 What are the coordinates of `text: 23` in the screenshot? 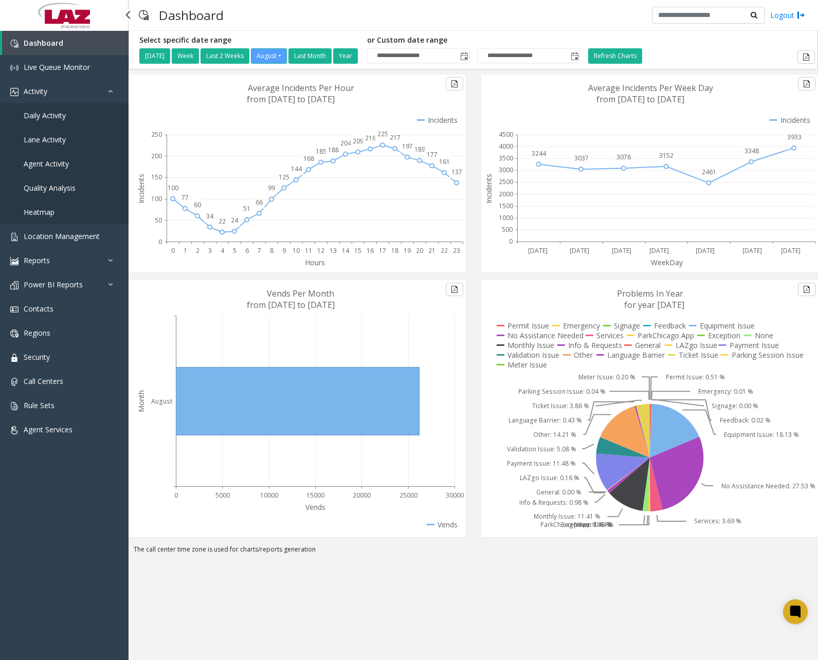 It's located at (456, 250).